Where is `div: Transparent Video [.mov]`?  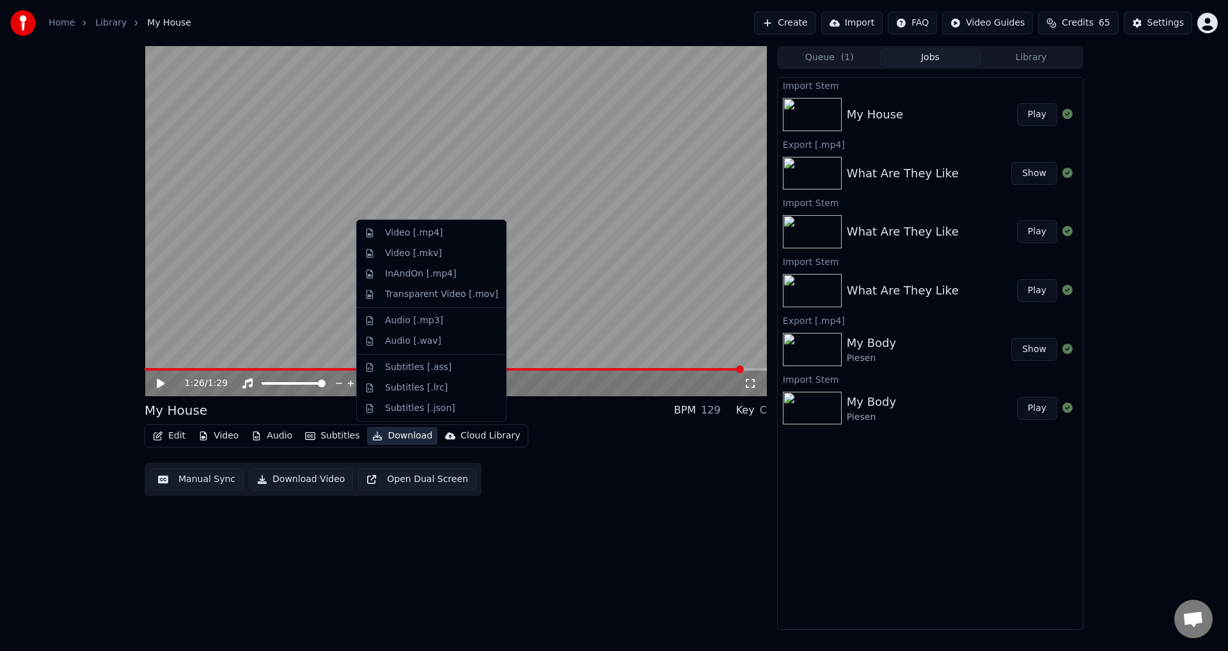 div: Transparent Video [.mov] is located at coordinates (441, 294).